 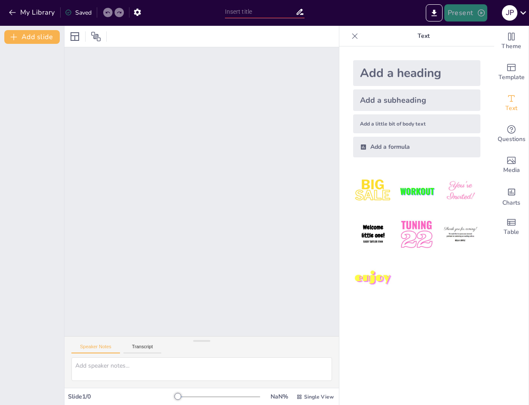 What do you see at coordinates (512, 165) in the screenshot?
I see `div: Add images, graphics, shapes or video` at bounding box center [512, 165].